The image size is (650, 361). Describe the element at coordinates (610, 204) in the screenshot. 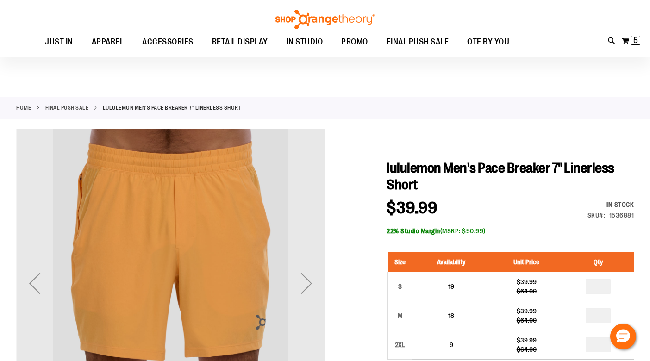

I see `div: Availability` at that location.